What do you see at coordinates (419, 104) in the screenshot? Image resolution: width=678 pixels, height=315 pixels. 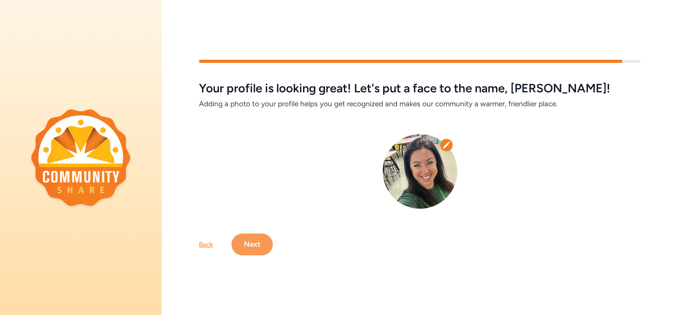 I see `h6: Adding a photo to your profile helps you get recognized and makes our community a warmer, friendl...` at bounding box center [419, 104].